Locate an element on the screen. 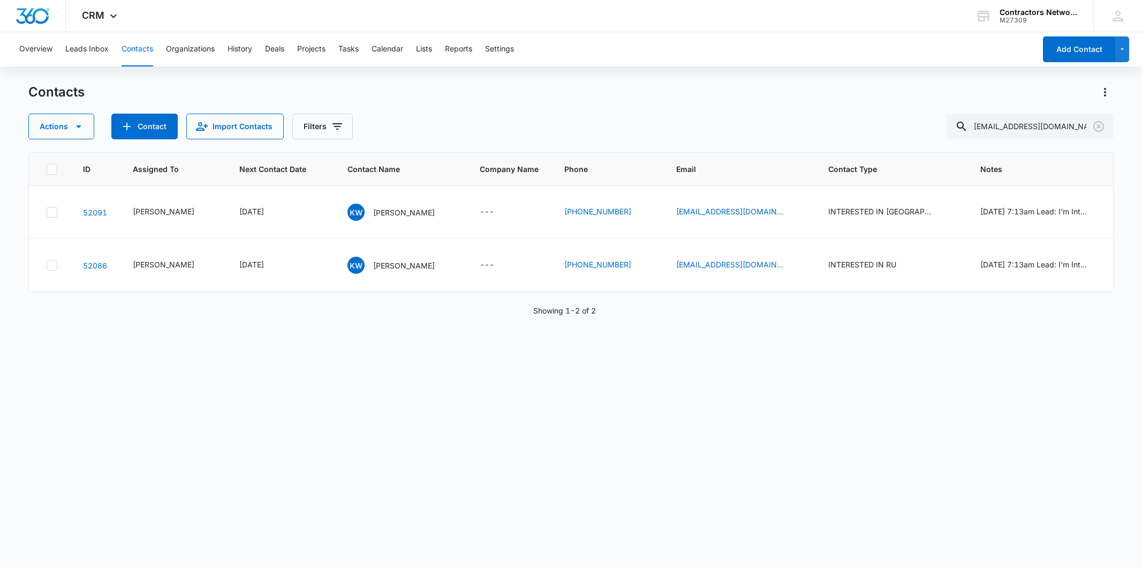  span: Next Contact Date is located at coordinates (273, 169).